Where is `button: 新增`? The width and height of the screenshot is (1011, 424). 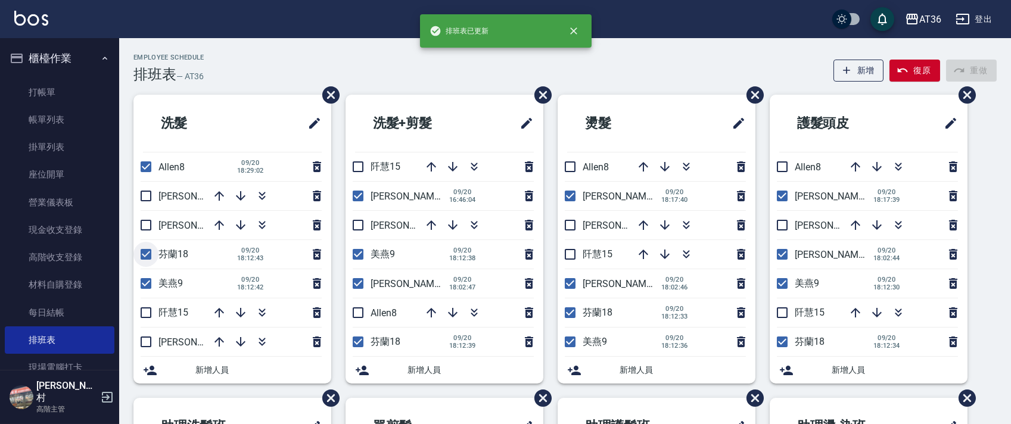
button: 新增 is located at coordinates (858, 70).